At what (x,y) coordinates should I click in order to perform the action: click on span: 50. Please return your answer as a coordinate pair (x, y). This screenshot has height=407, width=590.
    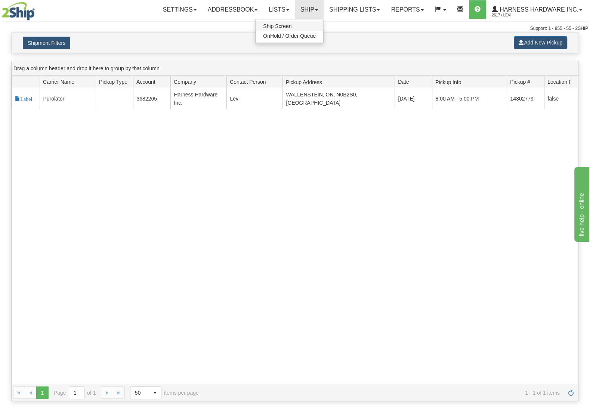
    Looking at the image, I should click on (140, 392).